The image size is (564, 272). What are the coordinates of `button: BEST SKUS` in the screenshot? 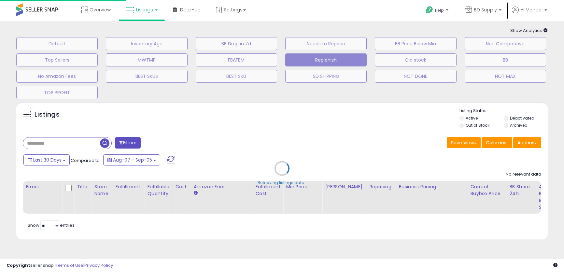 It's located at (147, 76).